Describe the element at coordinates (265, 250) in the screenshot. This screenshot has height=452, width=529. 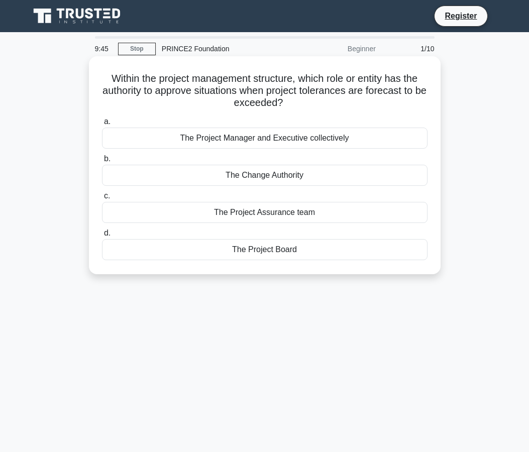
I see `div: The Project Board` at that location.